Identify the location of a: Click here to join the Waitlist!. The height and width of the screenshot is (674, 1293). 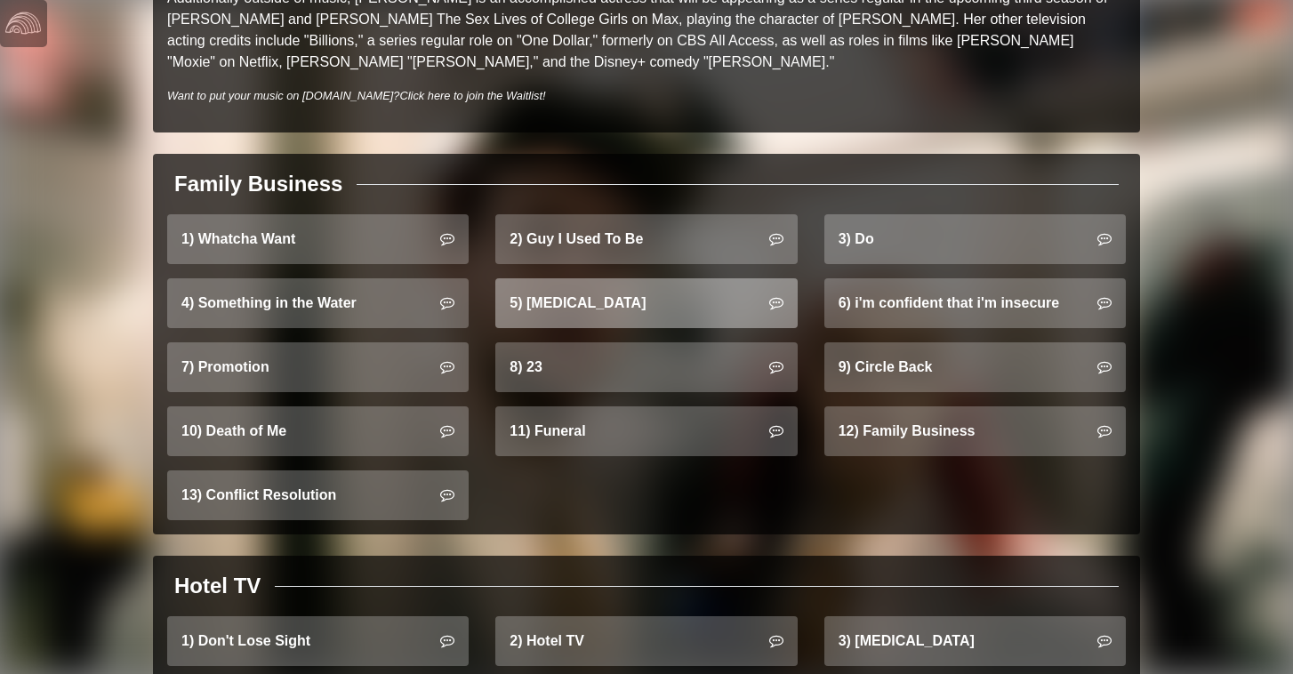
(472, 95).